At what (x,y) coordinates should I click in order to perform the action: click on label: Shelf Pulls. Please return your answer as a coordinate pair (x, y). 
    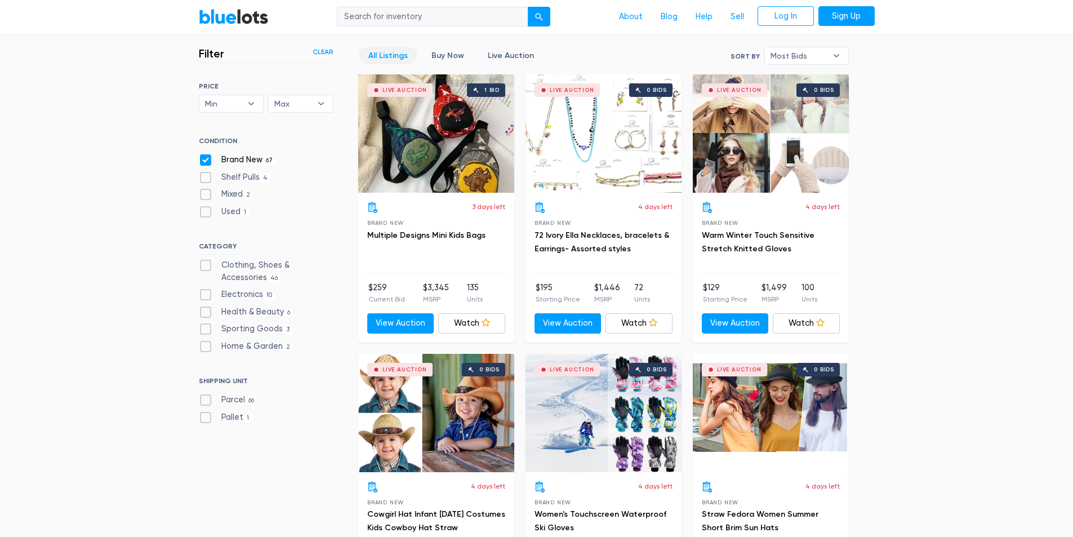
    Looking at the image, I should click on (235, 177).